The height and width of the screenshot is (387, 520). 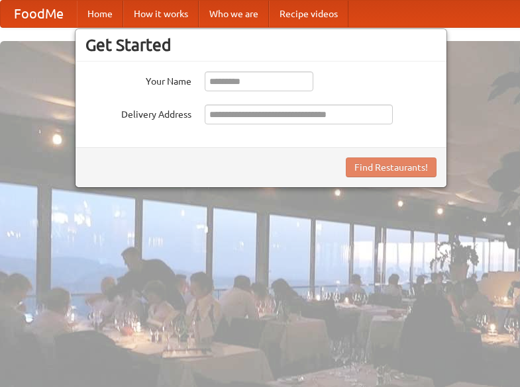 I want to click on button: Find Restaurants!, so click(x=391, y=168).